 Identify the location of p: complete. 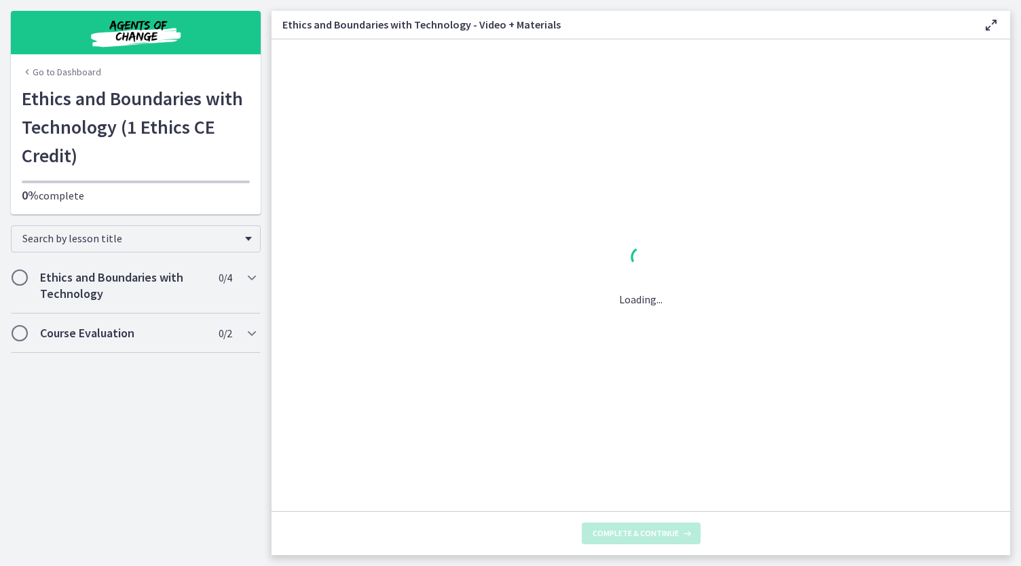
(136, 196).